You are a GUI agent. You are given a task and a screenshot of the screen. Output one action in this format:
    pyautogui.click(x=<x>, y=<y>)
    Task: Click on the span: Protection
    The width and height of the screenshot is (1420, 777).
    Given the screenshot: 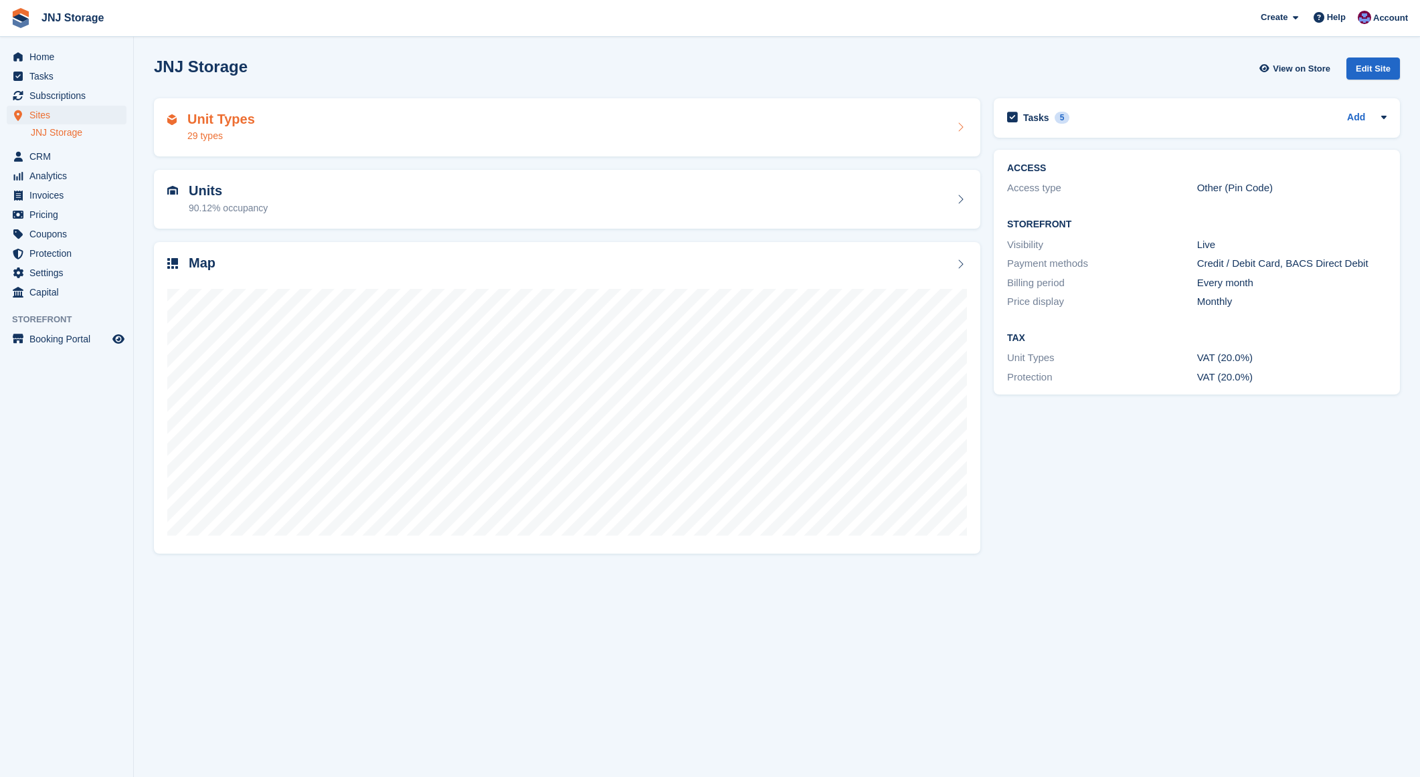 What is the action you would take?
    pyautogui.click(x=70, y=254)
    